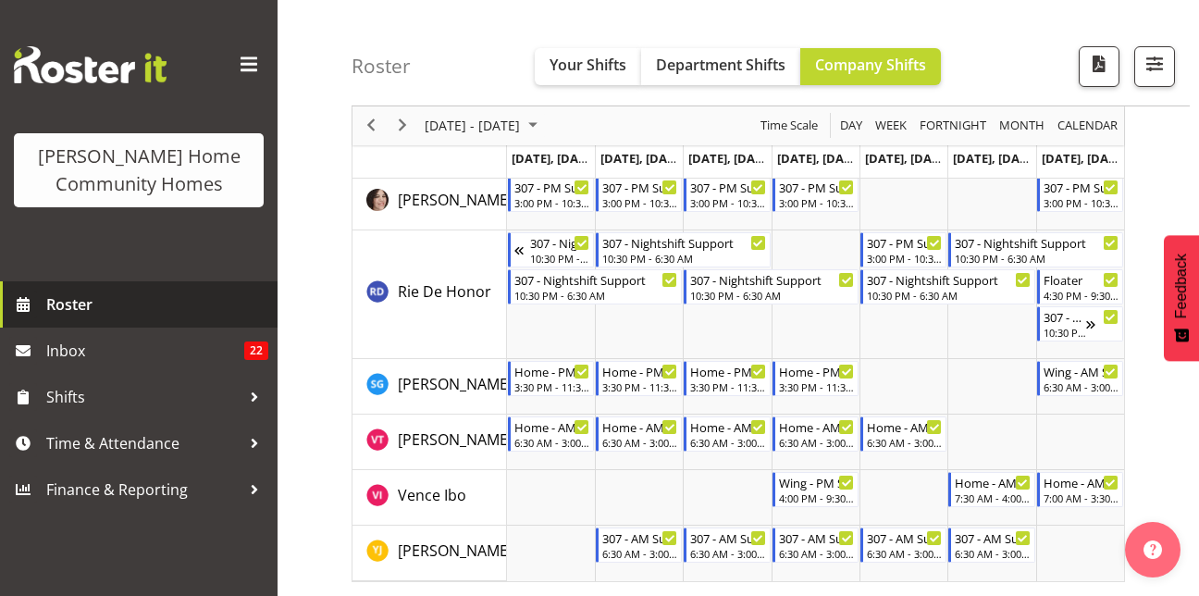 This screenshot has height=596, width=1199. What do you see at coordinates (638, 194) in the screenshot?
I see `div: Rachida Ryan"s event - 307 - PM Support Begin From Tuesday, October 14, 2025 at 3:00:00 PM GMT+13...` at bounding box center [638, 194].